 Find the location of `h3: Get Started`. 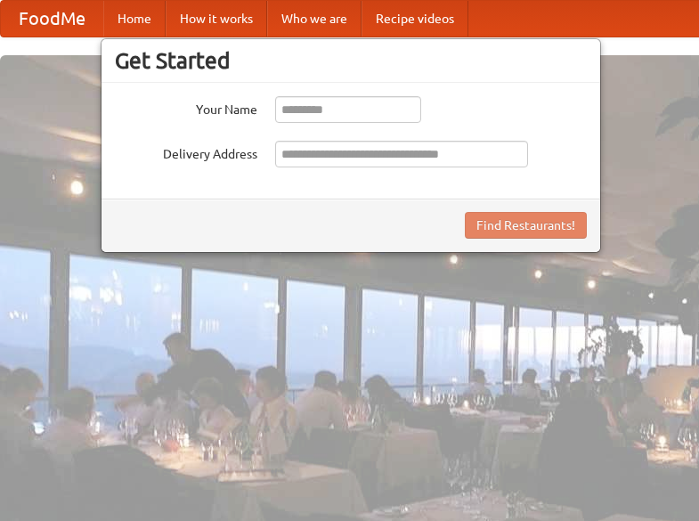

h3: Get Started is located at coordinates (351, 61).